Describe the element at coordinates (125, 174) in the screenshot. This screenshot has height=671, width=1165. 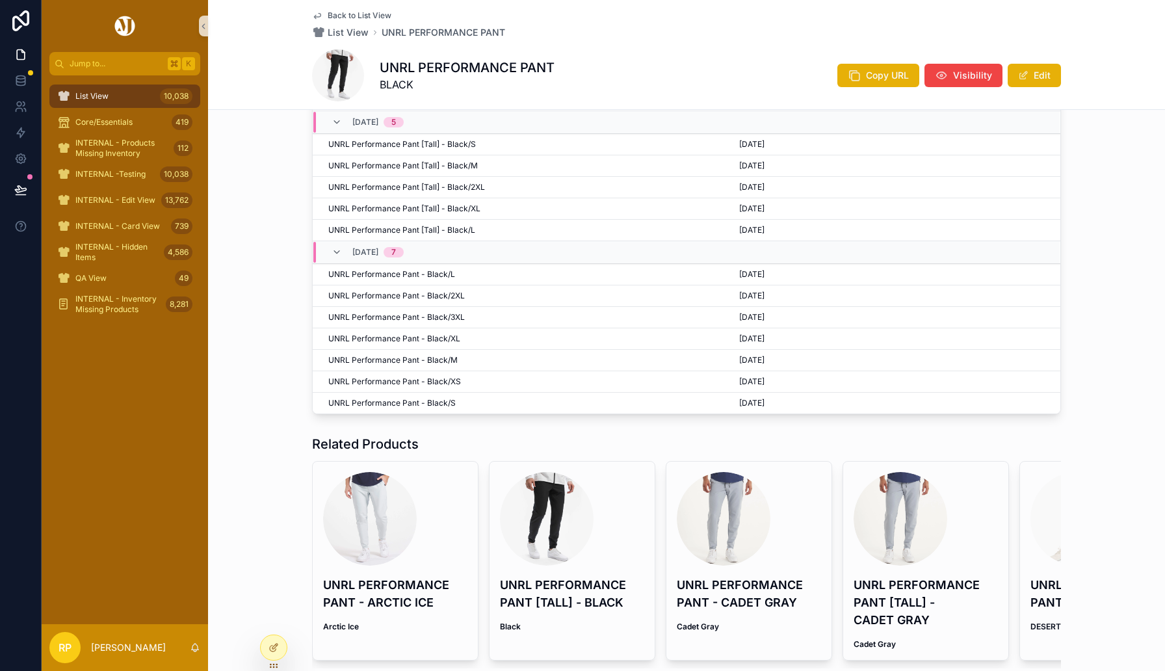
I see `a: INTERNAL -Testing10,038` at that location.